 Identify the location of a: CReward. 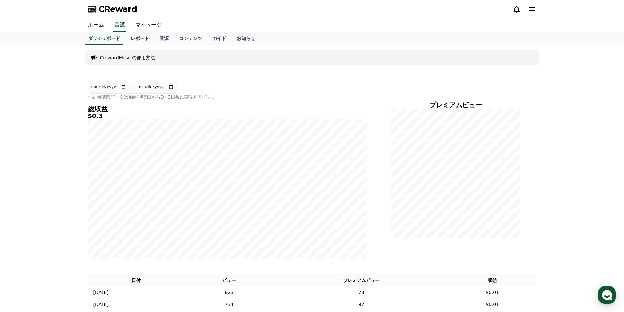
(113, 9).